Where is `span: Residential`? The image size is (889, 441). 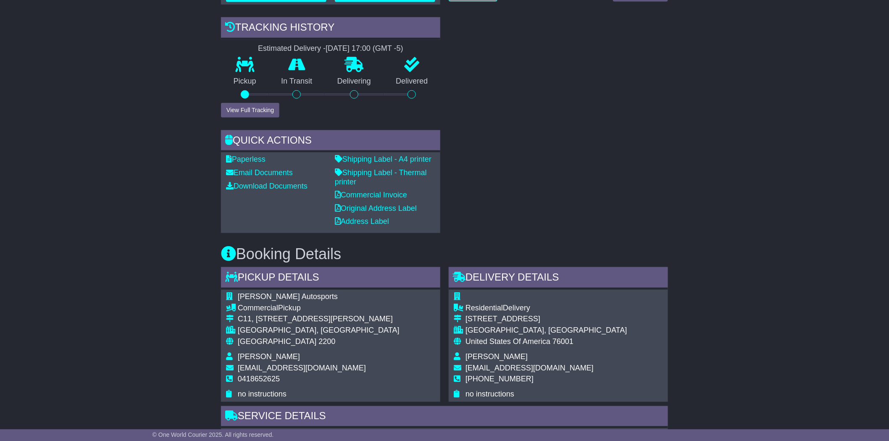
span: Residential is located at coordinates (484, 308).